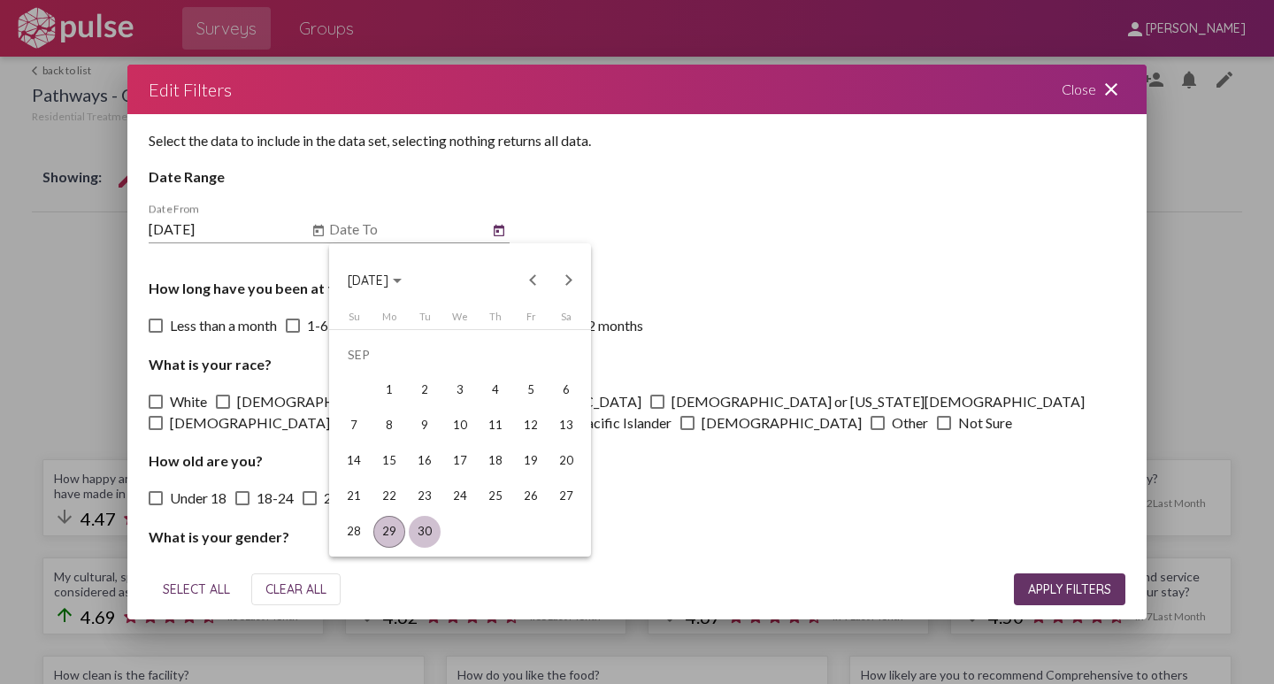 This screenshot has width=1274, height=684. Describe the element at coordinates (354, 532) in the screenshot. I see `div: 28` at that location.